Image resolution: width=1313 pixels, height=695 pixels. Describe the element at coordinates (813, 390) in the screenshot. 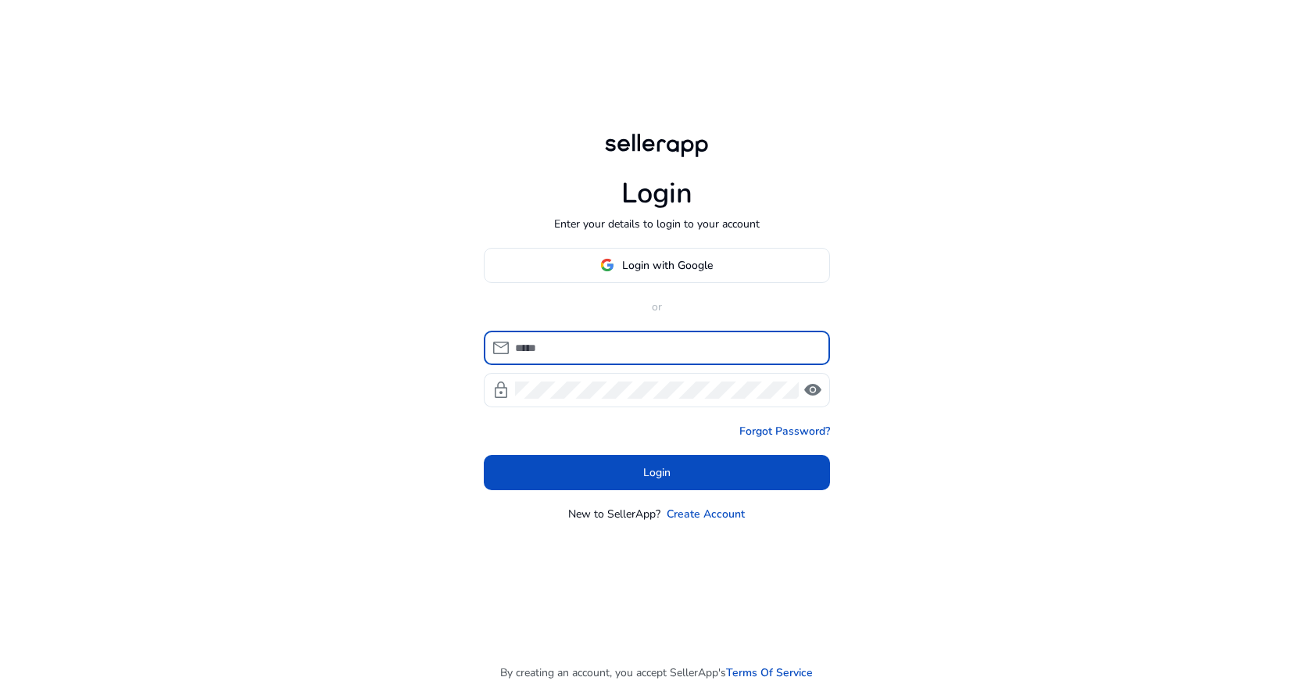

I see `span: visibility` at that location.